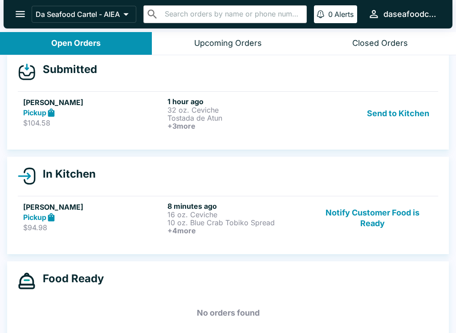  I want to click on p: Da Seafood Cartel - AIEA, so click(77, 14).